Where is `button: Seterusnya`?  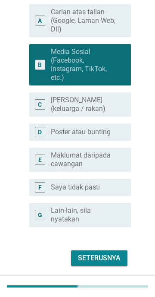 button: Seterusnya is located at coordinates (99, 258).